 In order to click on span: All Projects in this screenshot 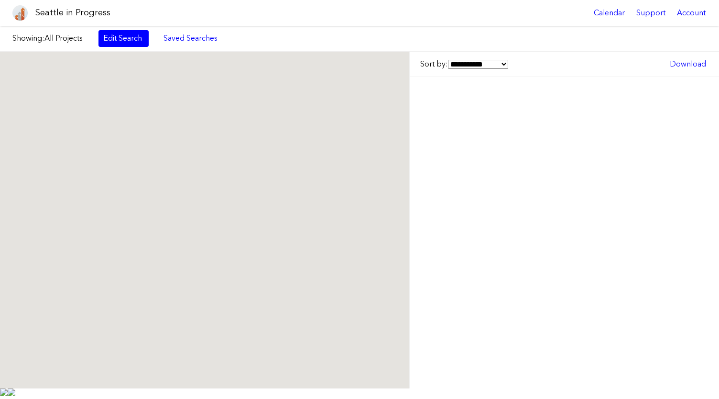, I will do `click(64, 38)`.